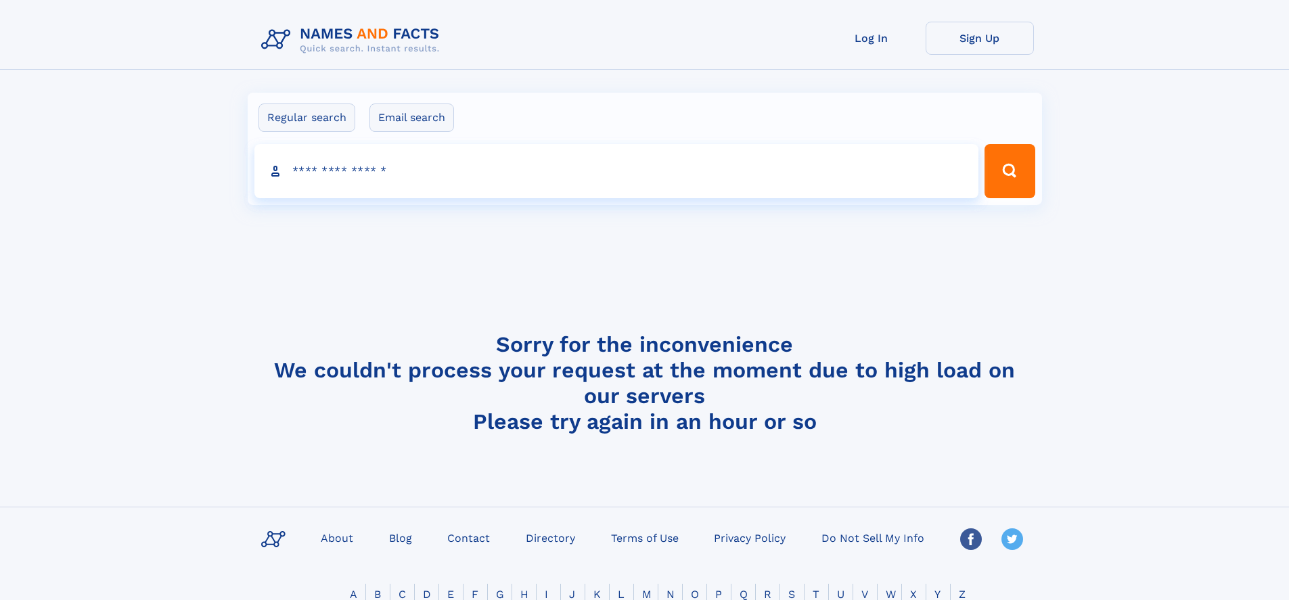 The width and height of the screenshot is (1289, 600). What do you see at coordinates (550, 537) in the screenshot?
I see `a: Directory` at bounding box center [550, 537].